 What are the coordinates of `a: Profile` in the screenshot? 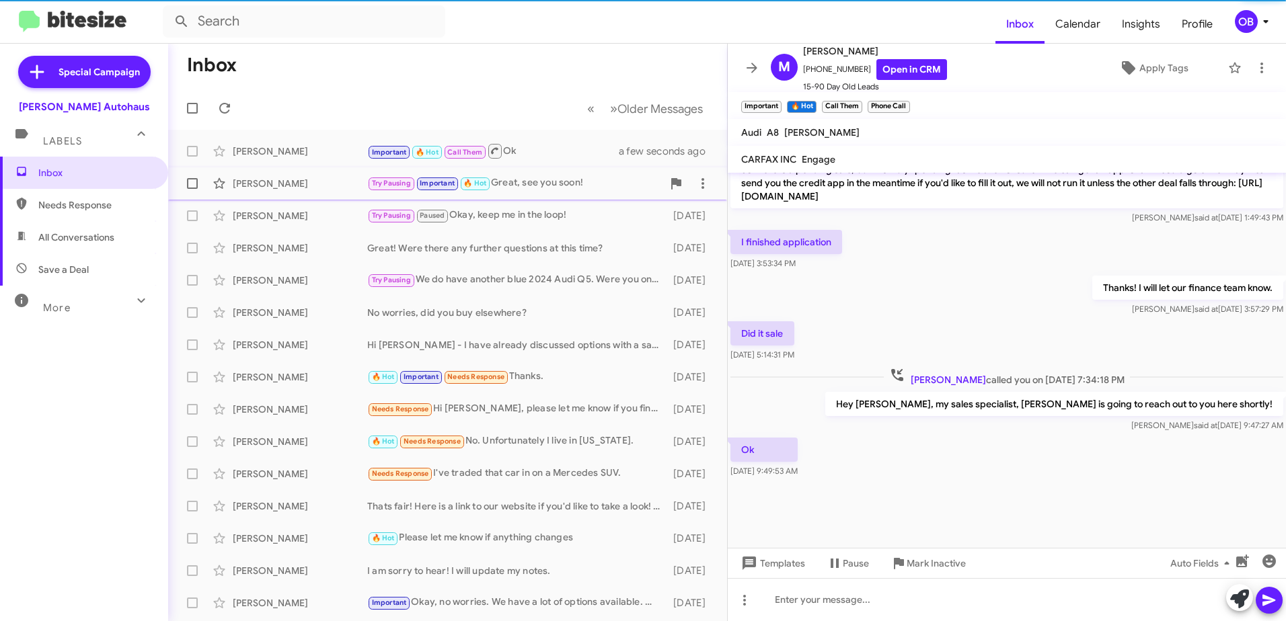 It's located at (1197, 24).